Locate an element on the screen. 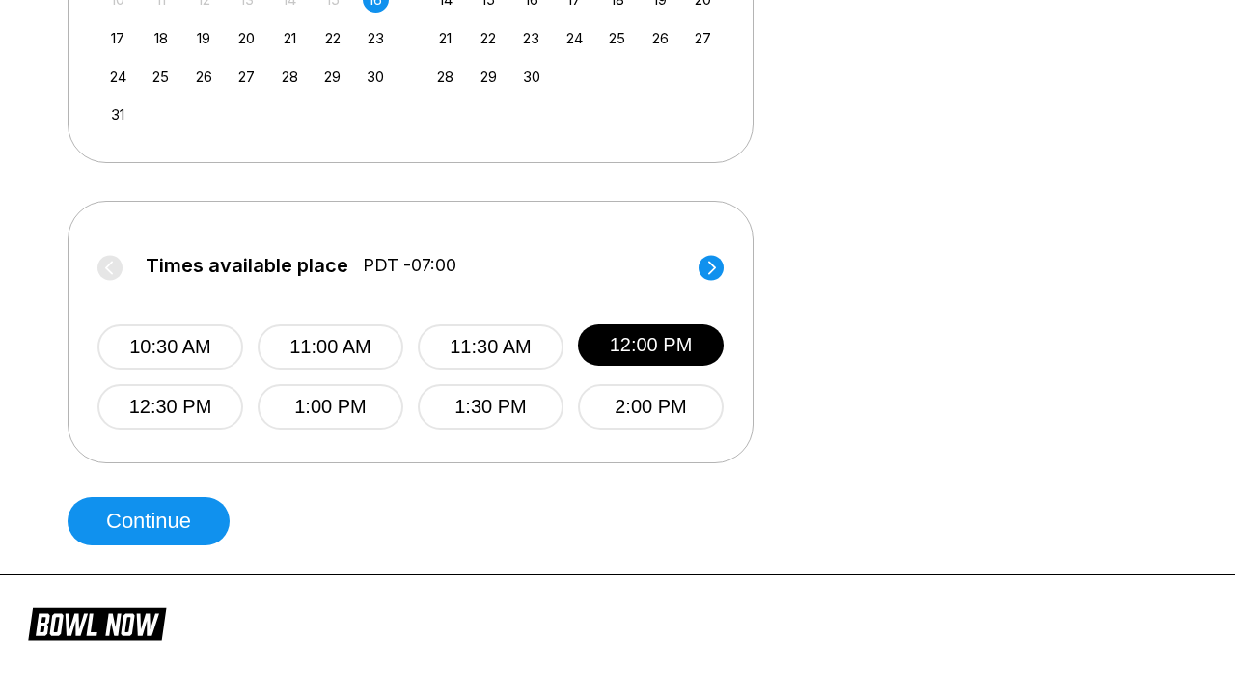 The image size is (1235, 695). button: 12:00 PM is located at coordinates (650, 344).